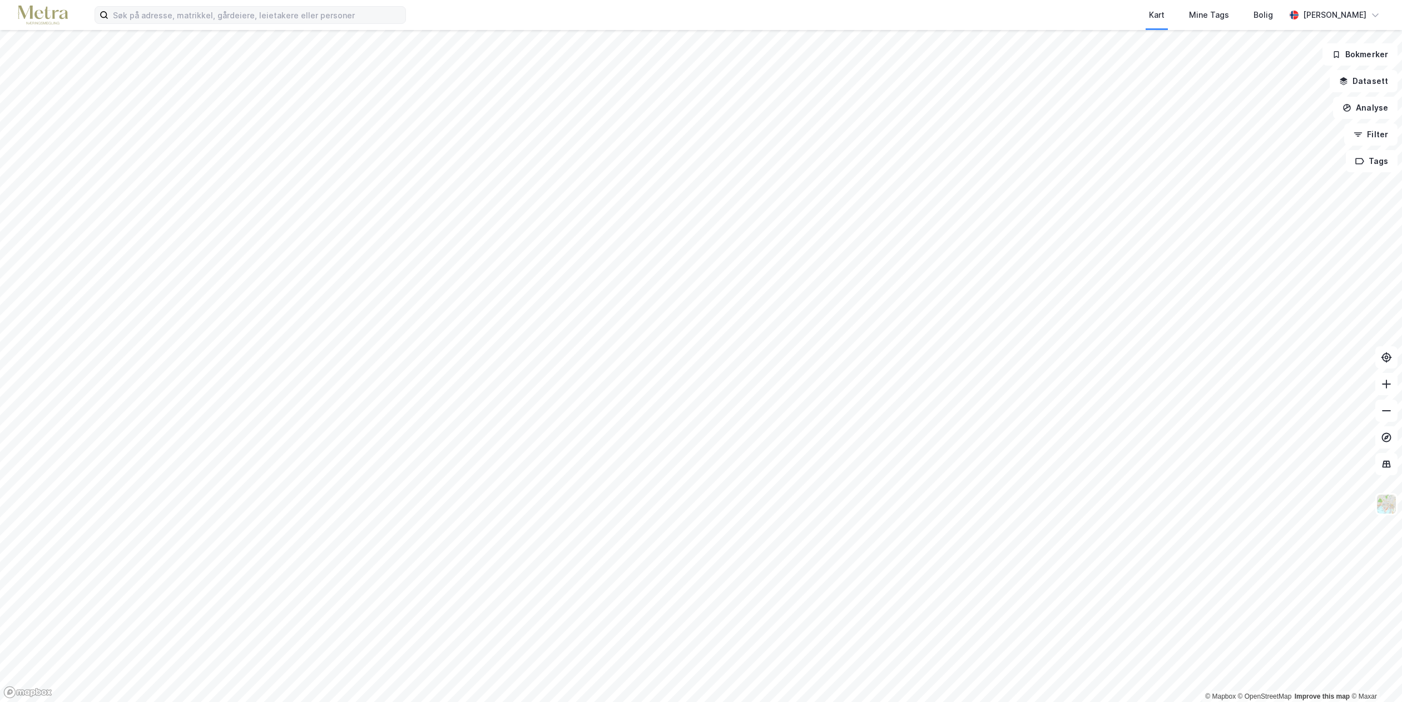 This screenshot has height=702, width=1402. I want to click on div: Kontrollprogram for chat, so click(1374, 676).